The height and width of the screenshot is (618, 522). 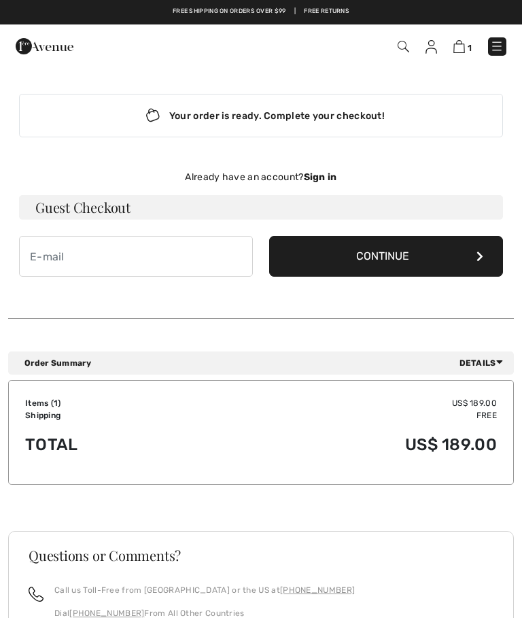 What do you see at coordinates (44, 46) in the screenshot?
I see `img: 1ère Avenue` at bounding box center [44, 46].